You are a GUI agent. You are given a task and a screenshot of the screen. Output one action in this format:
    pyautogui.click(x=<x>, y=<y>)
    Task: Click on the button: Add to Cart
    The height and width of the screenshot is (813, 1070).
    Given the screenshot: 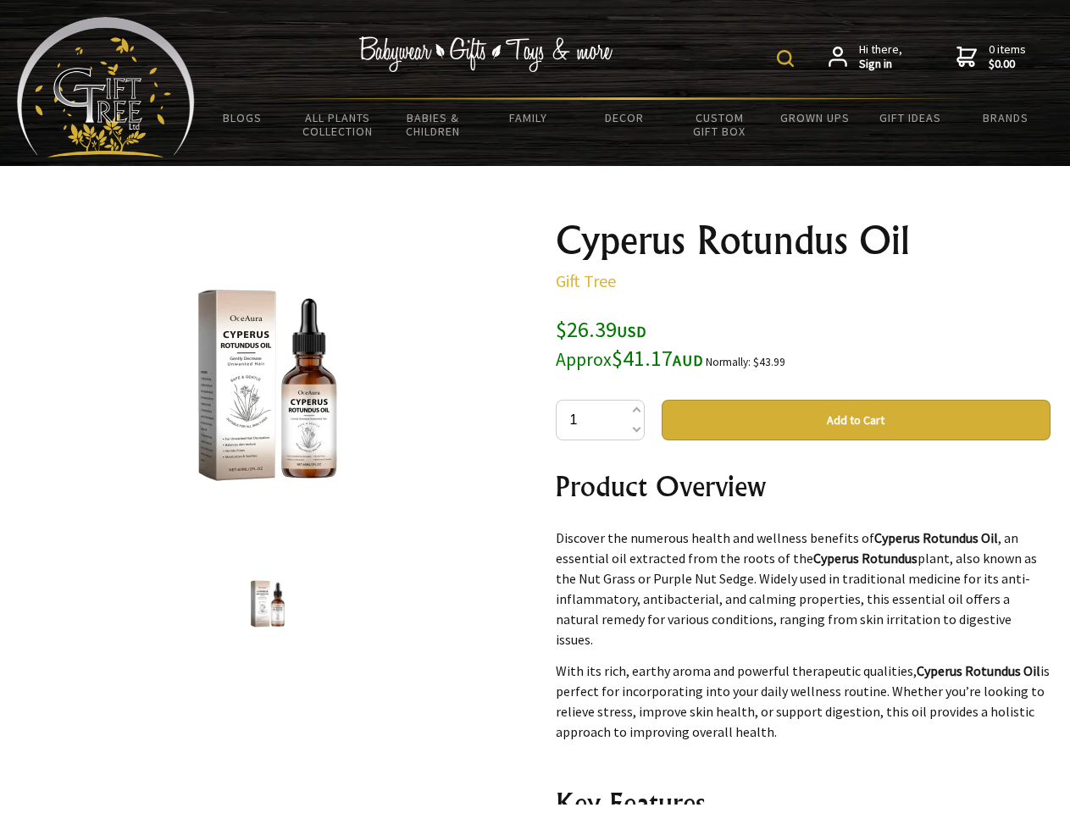 What is the action you would take?
    pyautogui.click(x=856, y=420)
    